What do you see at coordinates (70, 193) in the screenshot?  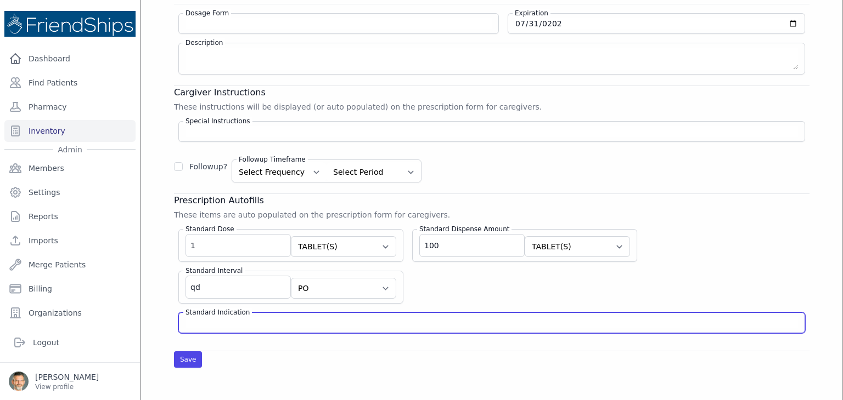 I see `a: Settings` at bounding box center [70, 193].